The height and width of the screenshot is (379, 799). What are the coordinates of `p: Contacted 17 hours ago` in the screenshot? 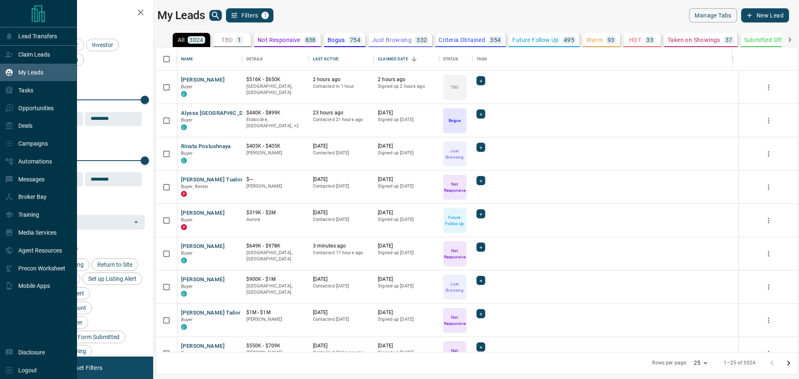 It's located at (341, 253).